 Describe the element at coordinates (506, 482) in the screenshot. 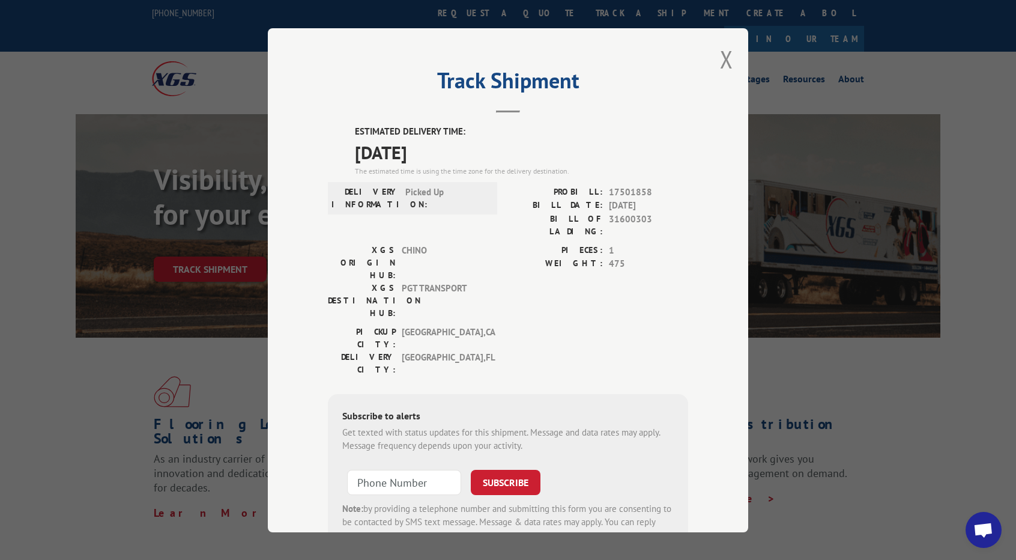

I see `button: SUBSCRIBE` at that location.